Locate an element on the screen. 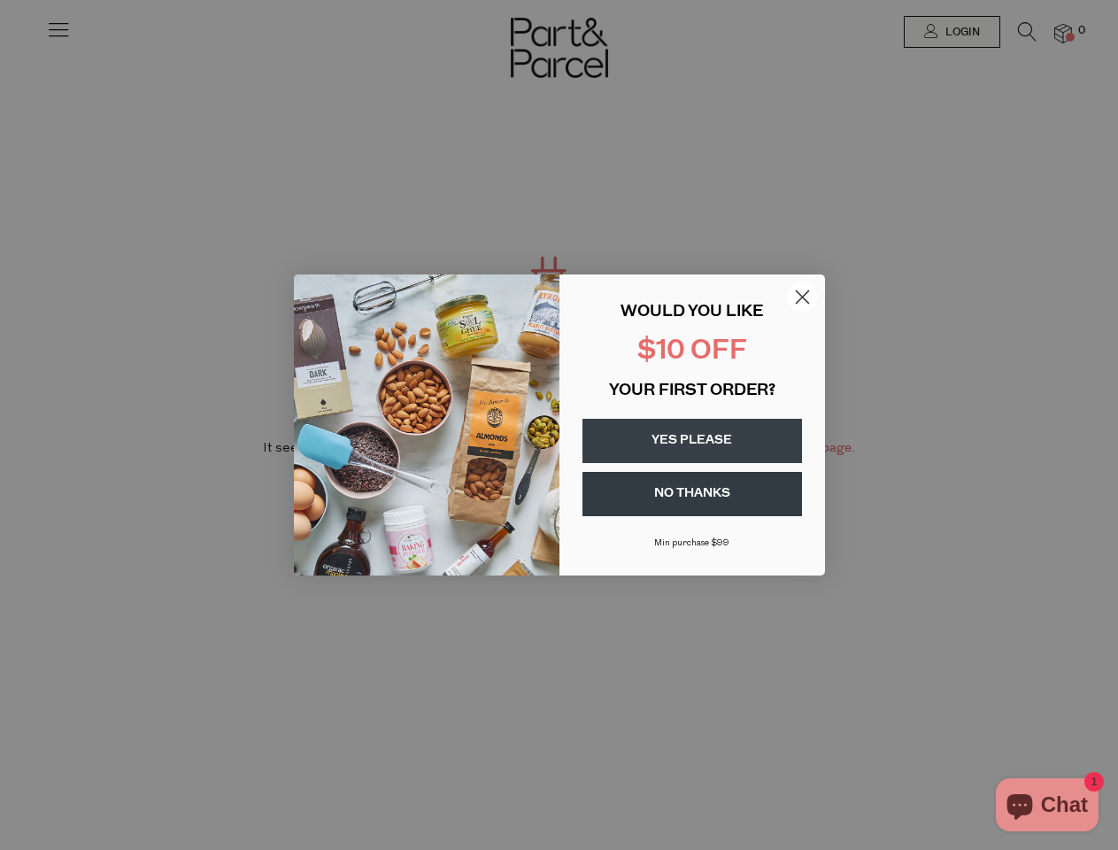 The width and height of the screenshot is (1118, 850). img: 43fba0fb-7538-40bc-babb-ffb1a4d097bc.jpeg is located at coordinates (427, 425).